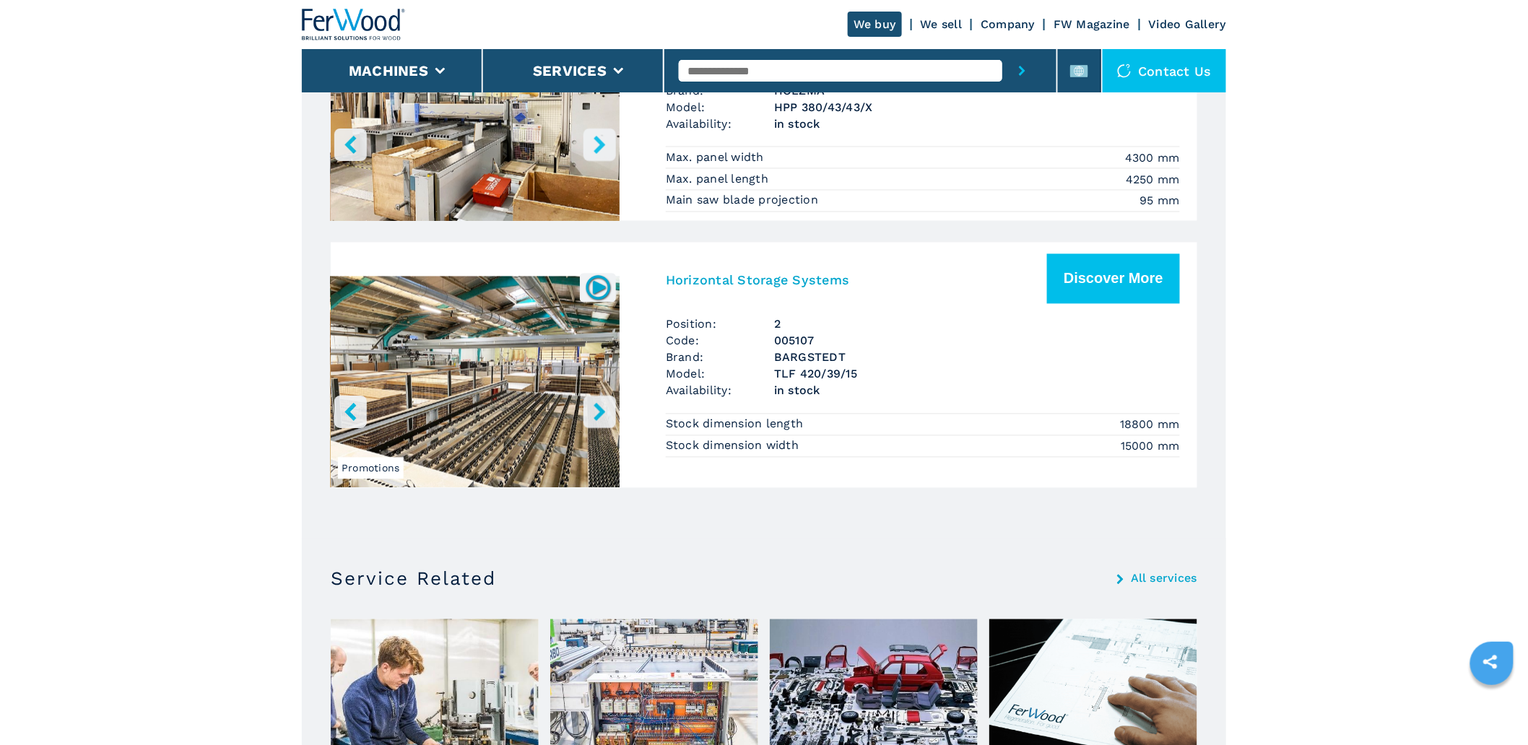 This screenshot has width=1528, height=745. Describe the element at coordinates (1164, 71) in the screenshot. I see `div: Contact us` at that location.